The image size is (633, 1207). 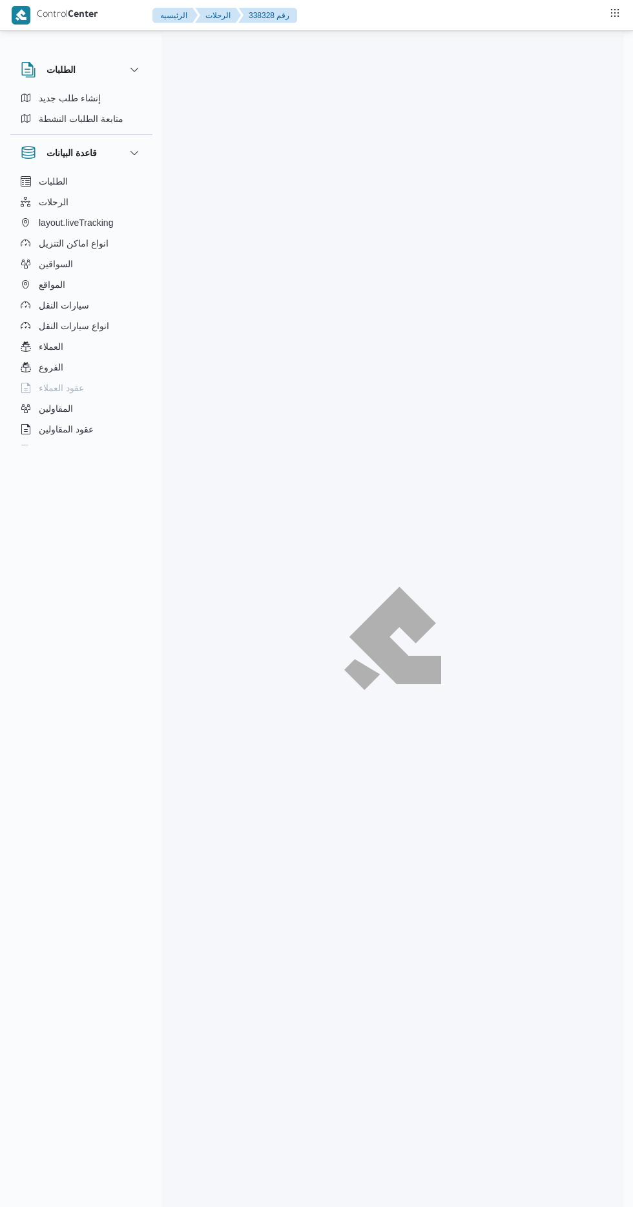 What do you see at coordinates (267, 15) in the screenshot?
I see `button: 338328 رقم` at bounding box center [267, 15].